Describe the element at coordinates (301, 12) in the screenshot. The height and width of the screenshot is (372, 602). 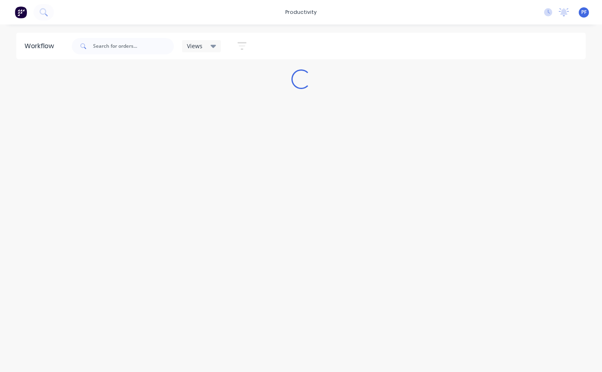
I see `div: productivity` at that location.